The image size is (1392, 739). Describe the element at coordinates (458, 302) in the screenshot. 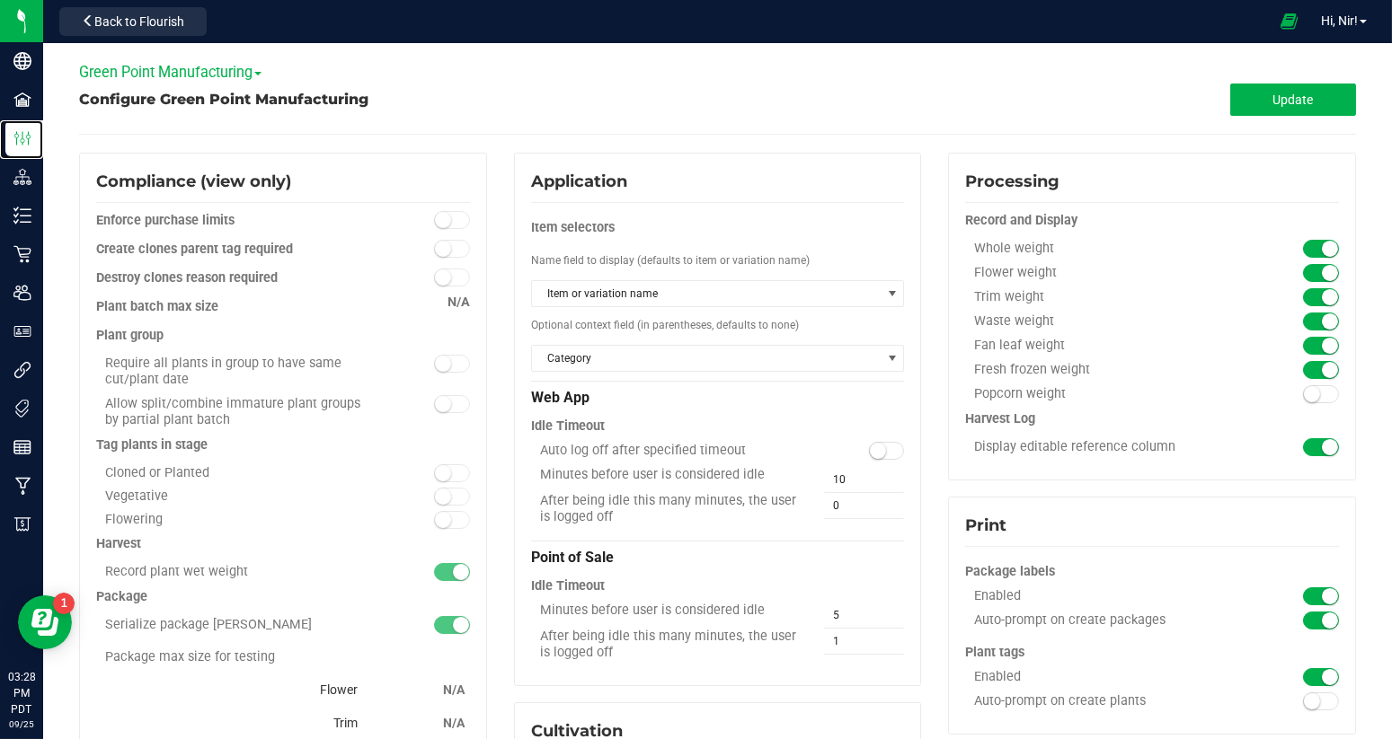

I see `span: N/A` at that location.